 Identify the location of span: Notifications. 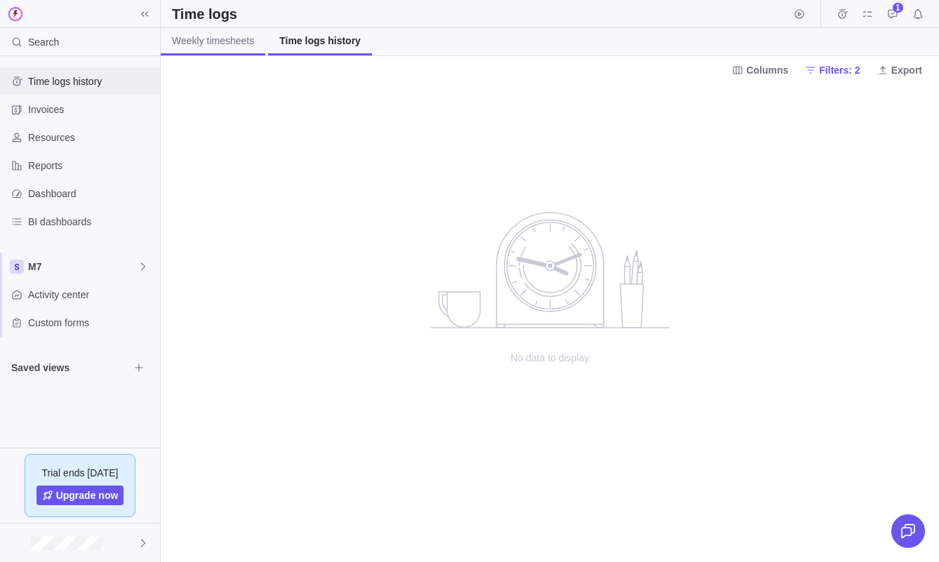
(918, 14).